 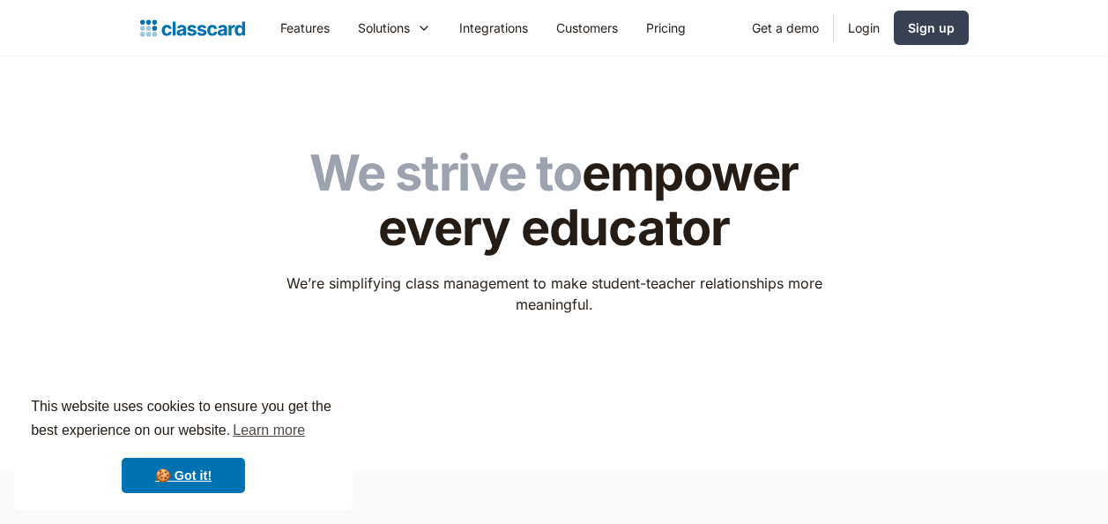 I want to click on a: learn more about cookies, so click(x=269, y=430).